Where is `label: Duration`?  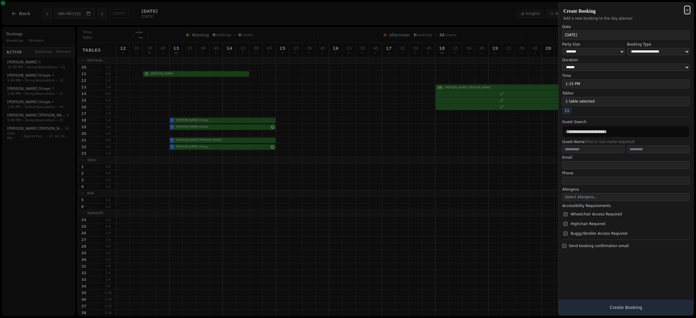 label: Duration is located at coordinates (626, 60).